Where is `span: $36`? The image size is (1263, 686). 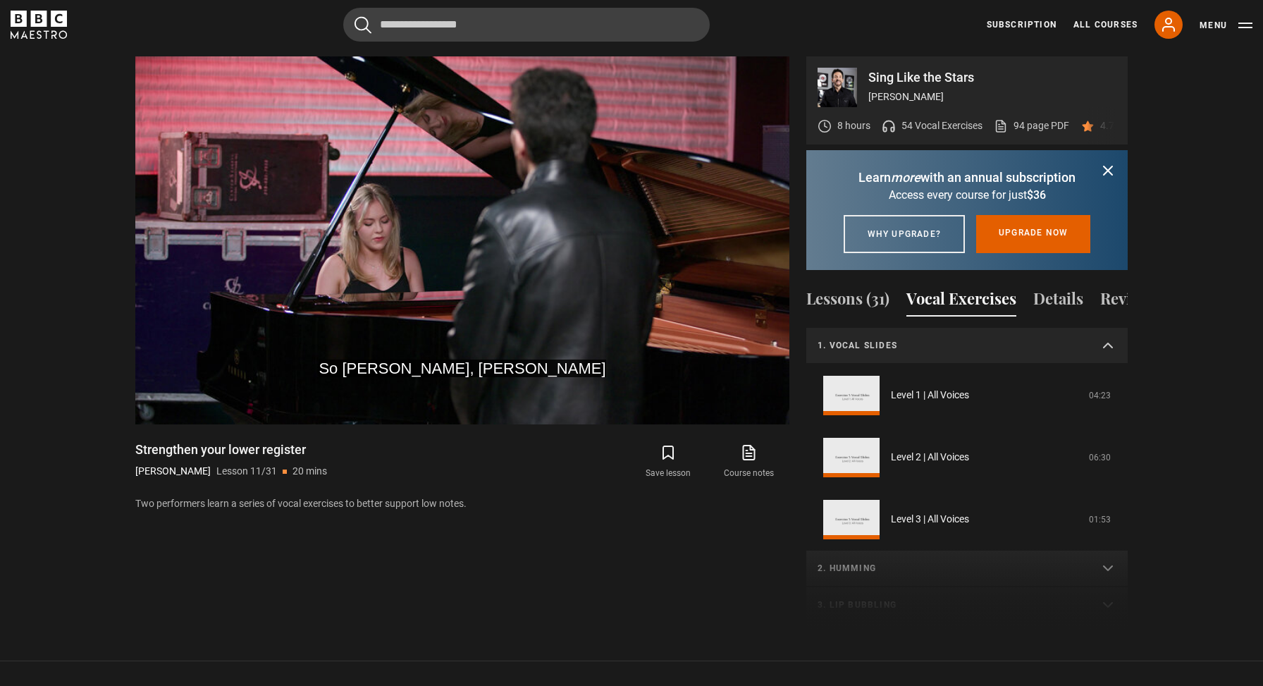
span: $36 is located at coordinates (1036, 195).